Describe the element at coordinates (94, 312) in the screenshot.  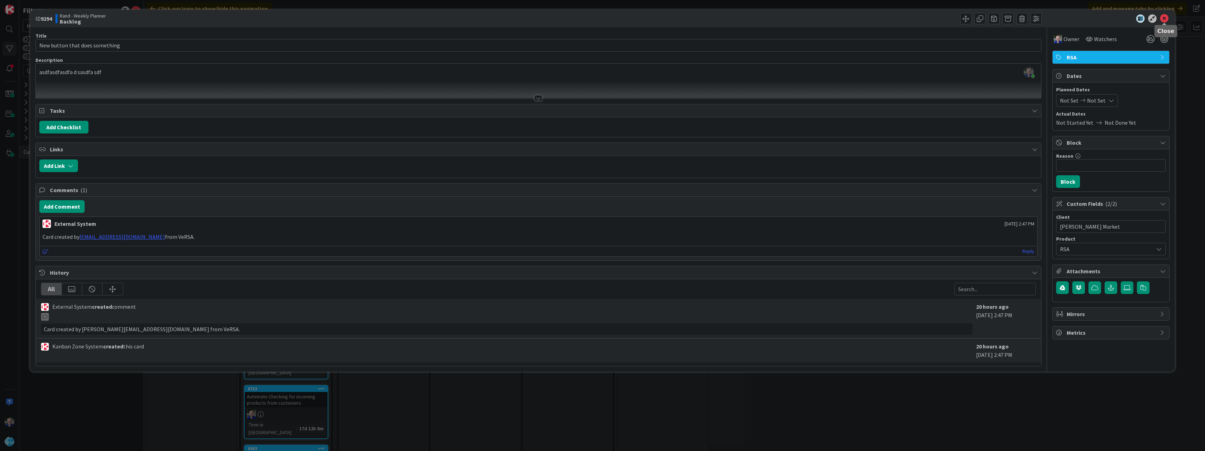
I see `span: External System comment` at that location.